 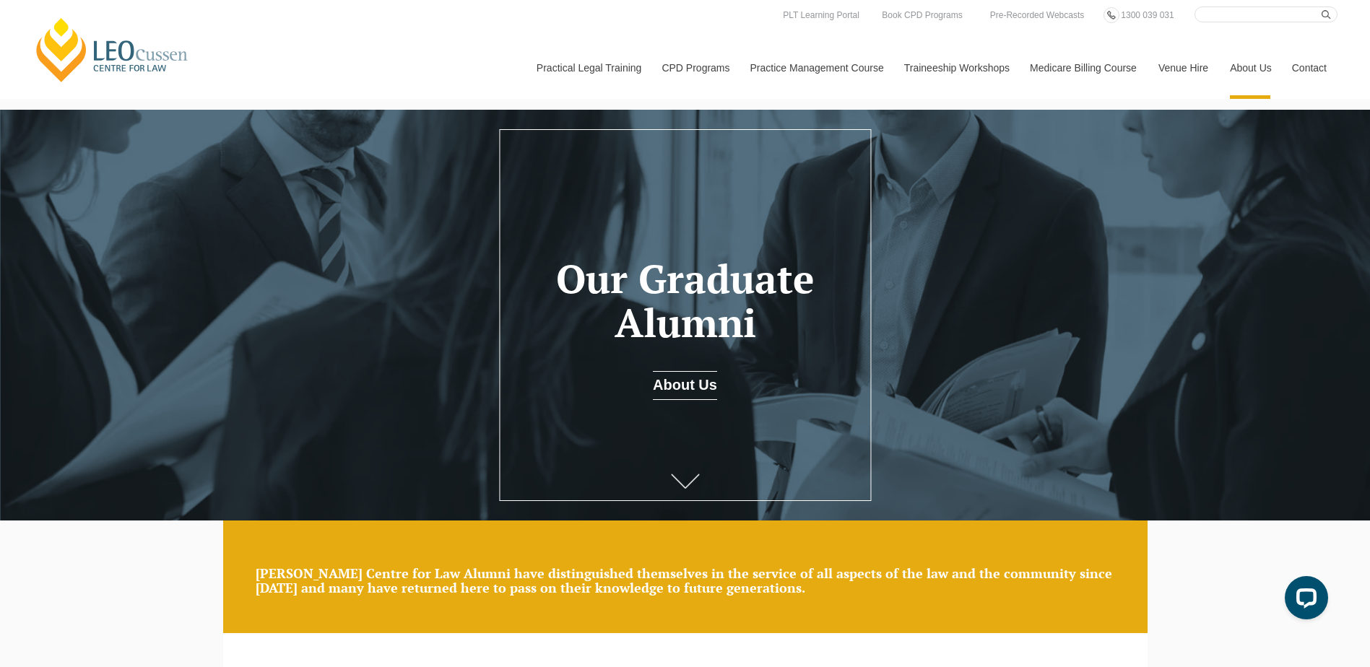 What do you see at coordinates (816, 68) in the screenshot?
I see `a: Practice Management Course` at bounding box center [816, 68].